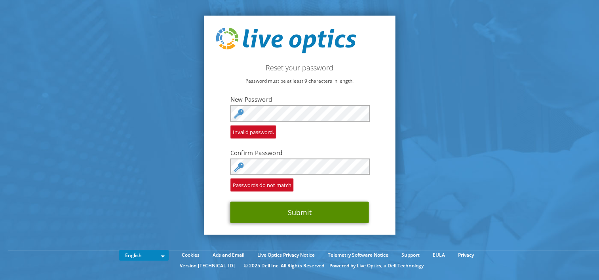 This screenshot has width=599, height=280. I want to click on label: New Password, so click(300, 99).